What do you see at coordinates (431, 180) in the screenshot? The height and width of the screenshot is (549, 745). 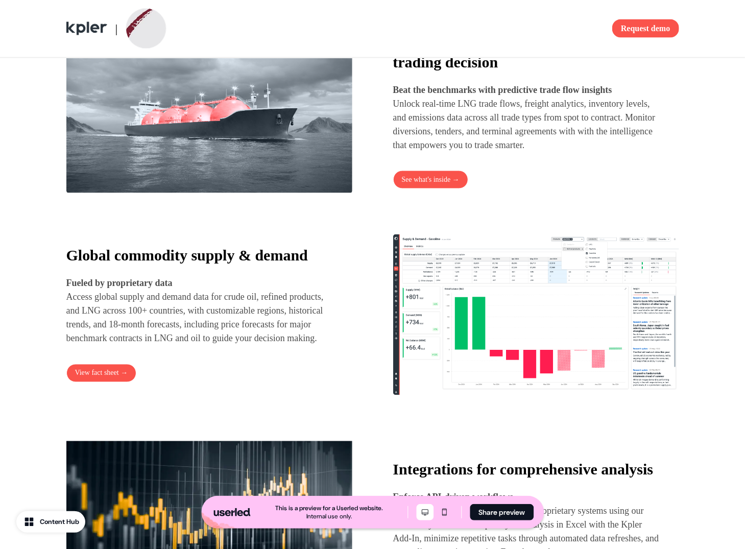 I see `button: See what's inside →` at bounding box center [431, 180].